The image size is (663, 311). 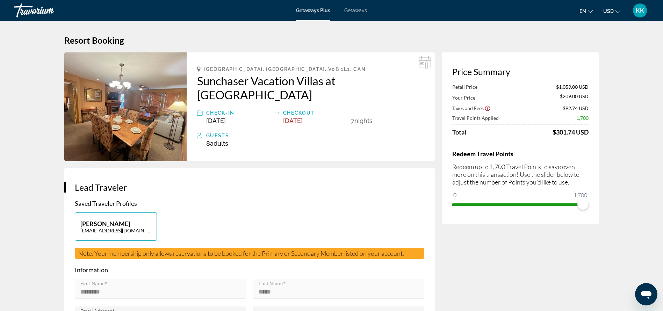 I want to click on p: Redeem up to 1,700 Travel Points to save even more on this transaction! Use the slider below to a..., so click(x=521, y=174).